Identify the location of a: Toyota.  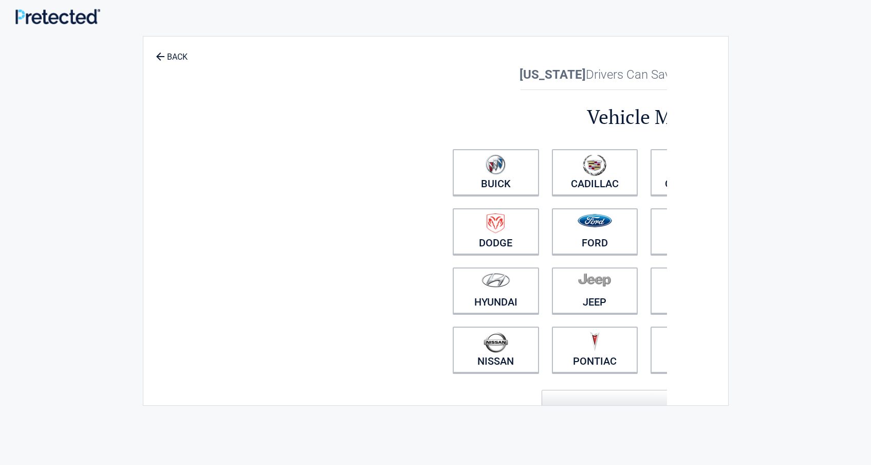
(694, 349).